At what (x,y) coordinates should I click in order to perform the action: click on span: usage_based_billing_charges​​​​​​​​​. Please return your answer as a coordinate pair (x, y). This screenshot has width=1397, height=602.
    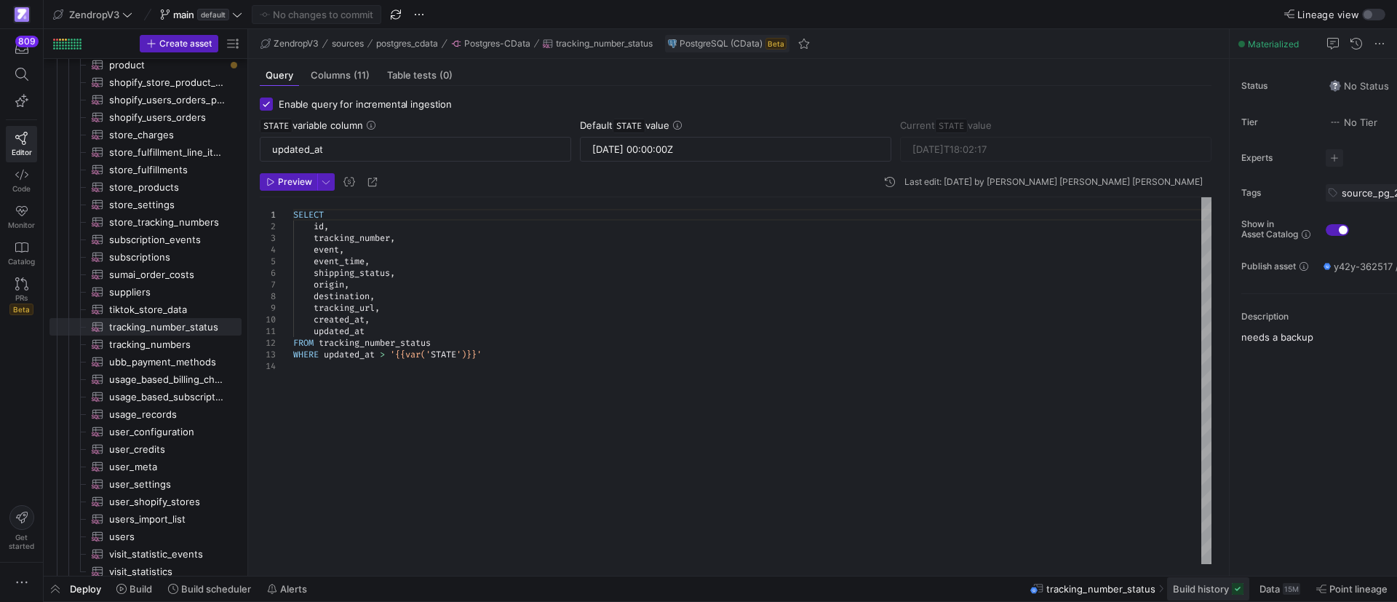
    Looking at the image, I should click on (167, 379).